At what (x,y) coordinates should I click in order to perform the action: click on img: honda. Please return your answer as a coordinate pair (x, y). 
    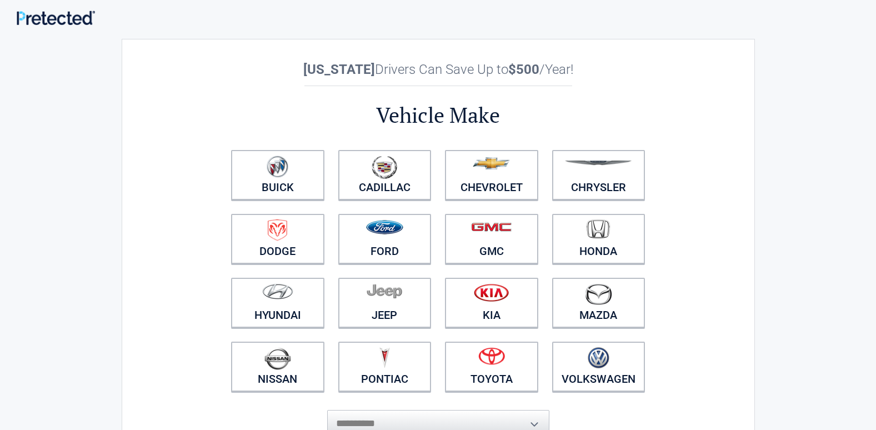
    Looking at the image, I should click on (598, 229).